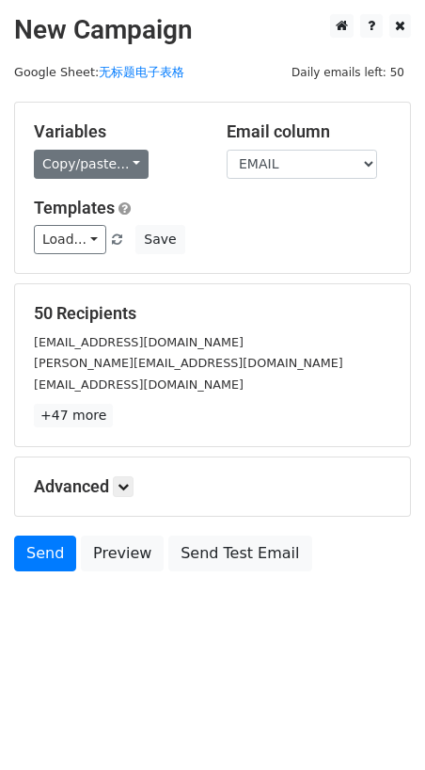 The width and height of the screenshot is (425, 770). Describe the element at coordinates (99, 72) in the screenshot. I see `small: Google Sheet:` at that location.